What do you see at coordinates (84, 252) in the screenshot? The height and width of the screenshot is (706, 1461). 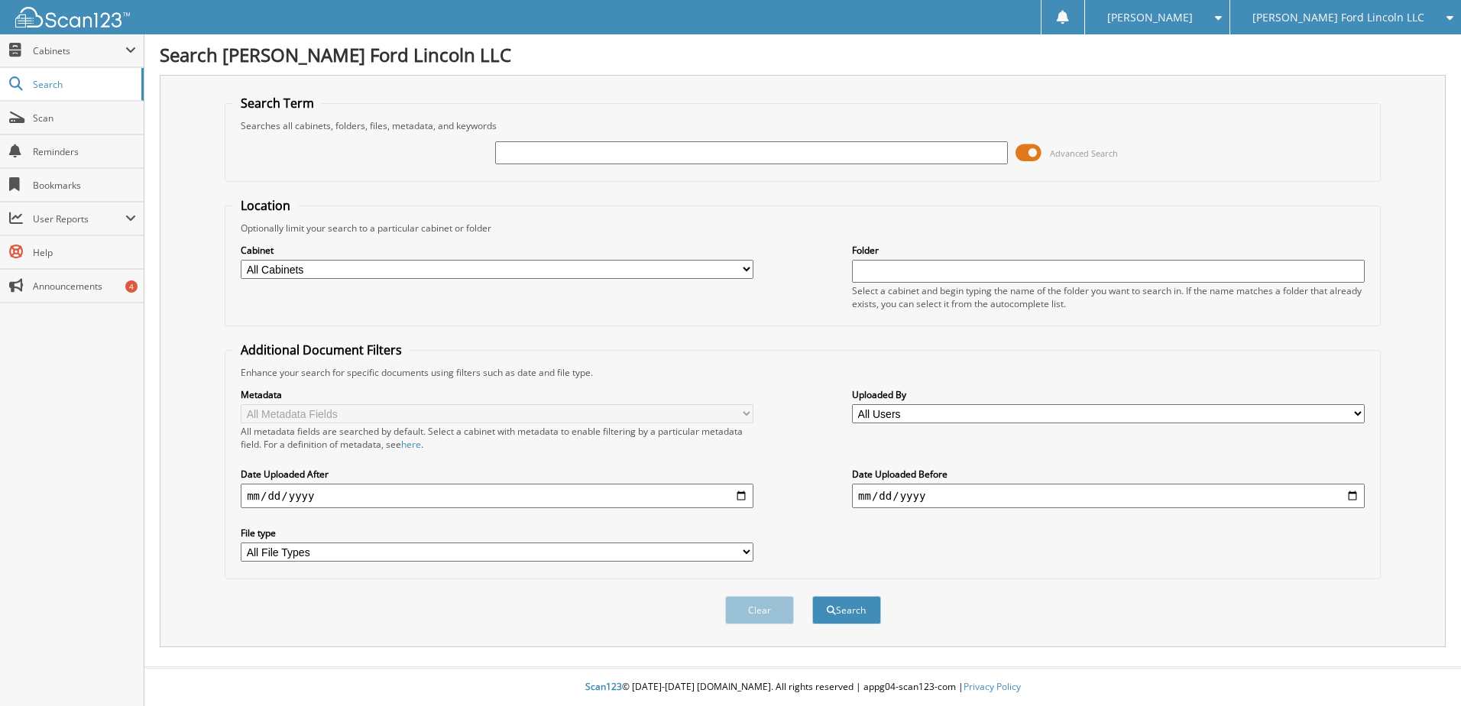 I see `span: Help` at bounding box center [84, 252].